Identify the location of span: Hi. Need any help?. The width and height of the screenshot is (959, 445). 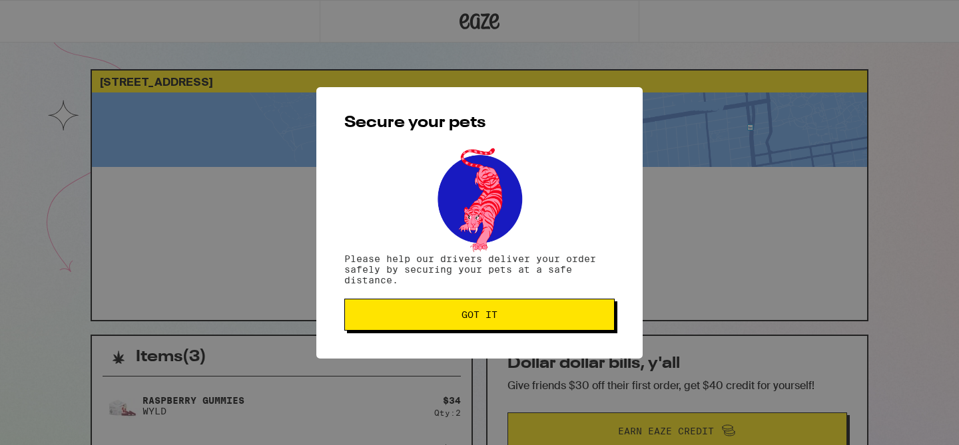
(52, 15).